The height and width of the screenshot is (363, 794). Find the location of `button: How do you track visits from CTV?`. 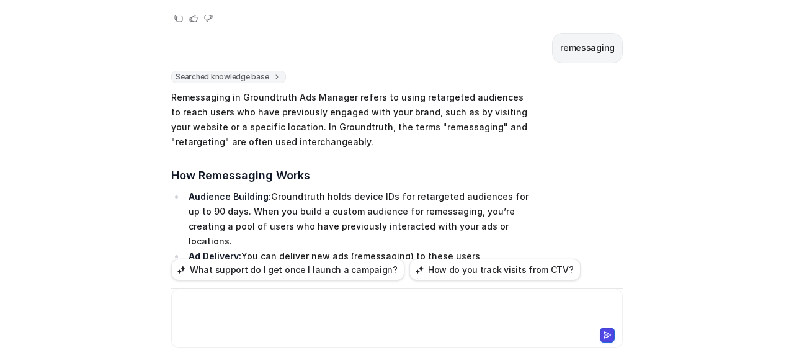

button: How do you track visits from CTV? is located at coordinates (495, 269).